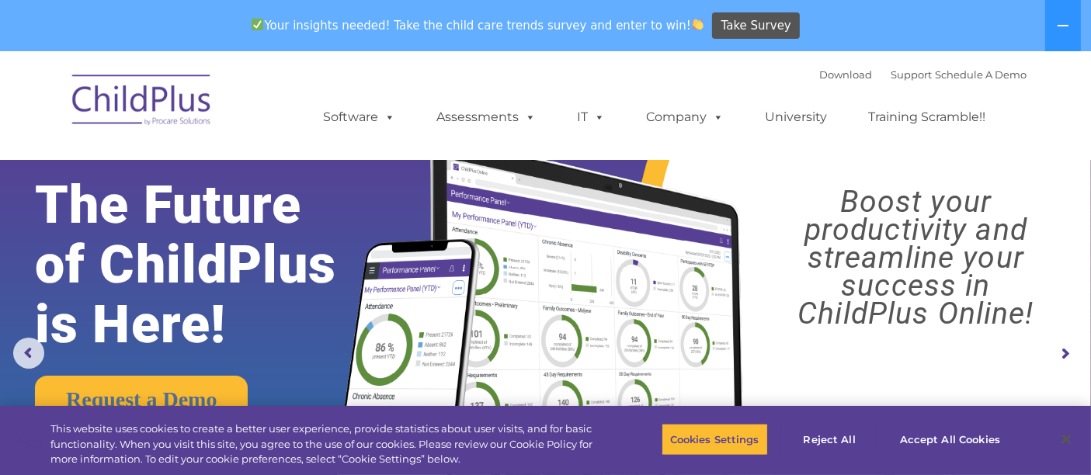 The height and width of the screenshot is (475, 1091). I want to click on rs-layer: Boost your productivity and streamline your success in ChildPlus Online!, so click(915, 258).